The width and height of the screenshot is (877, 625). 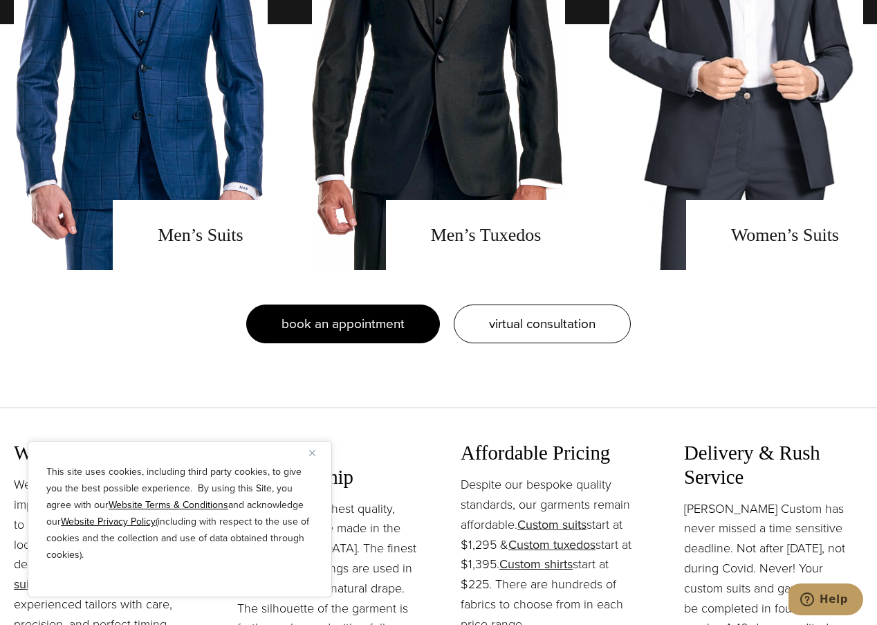 I want to click on a: Custom shirts, so click(x=536, y=564).